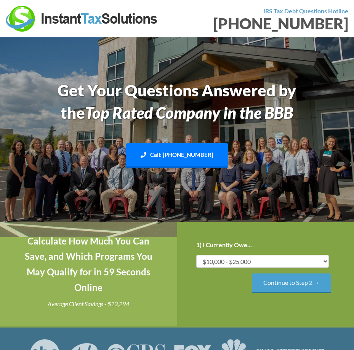  I want to click on h4: Calculate How Much You Can Save, and Which Programs You May Qualify for in 59 Seconds Online, so click(88, 265).